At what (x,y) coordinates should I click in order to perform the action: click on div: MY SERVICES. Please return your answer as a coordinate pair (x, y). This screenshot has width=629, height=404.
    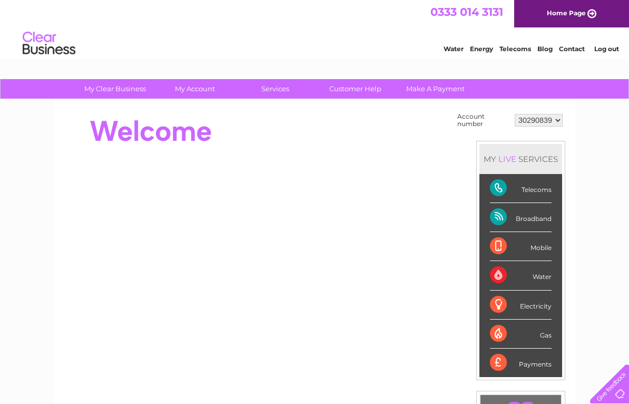
    Looking at the image, I should click on (521, 159).